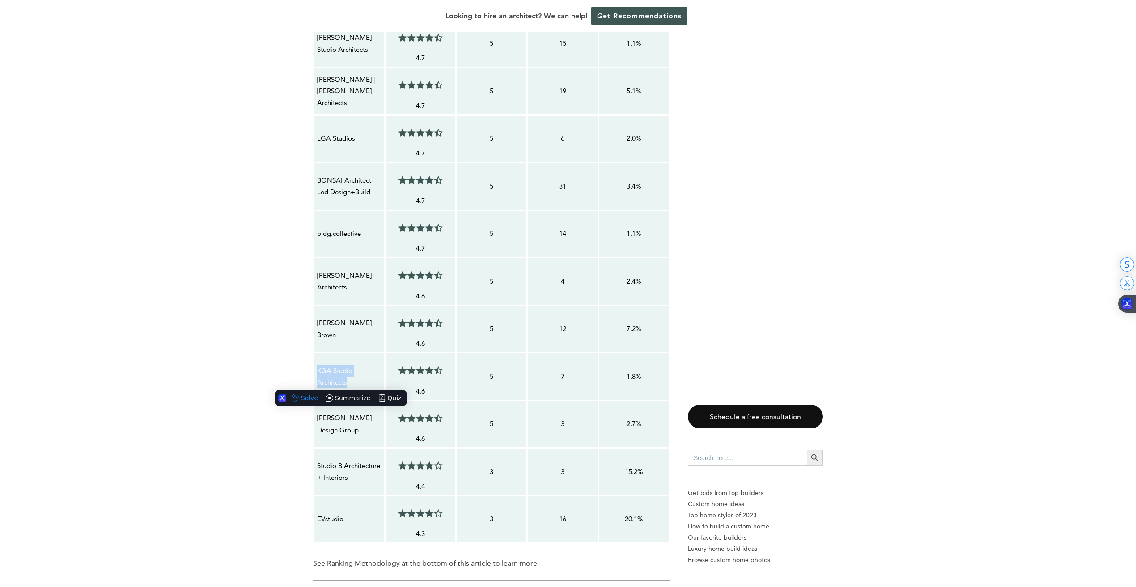  What do you see at coordinates (349, 377) in the screenshot?
I see `p: KGA Studio Architects` at bounding box center [349, 377].